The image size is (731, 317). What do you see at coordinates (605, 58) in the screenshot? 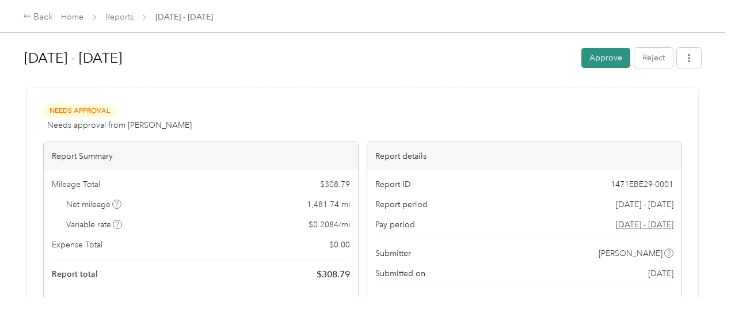
I see `button: Approve` at bounding box center [605, 58].